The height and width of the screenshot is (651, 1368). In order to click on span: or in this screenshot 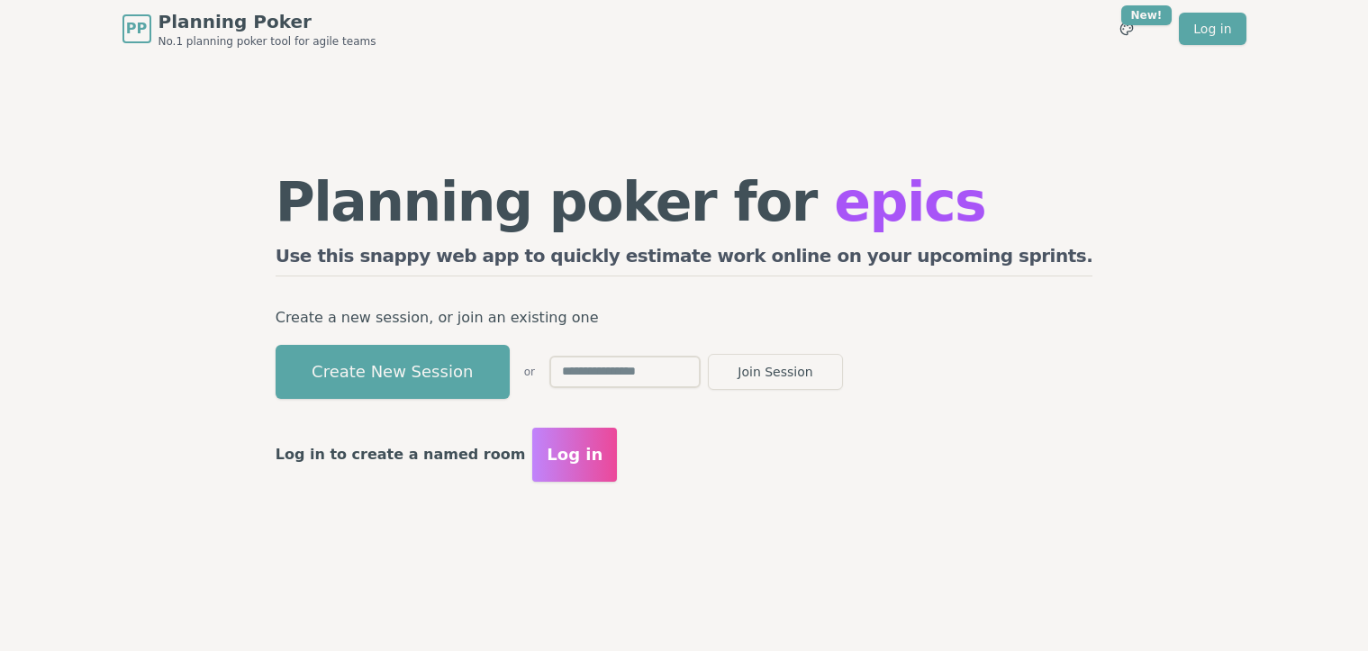, I will do `click(530, 372)`.